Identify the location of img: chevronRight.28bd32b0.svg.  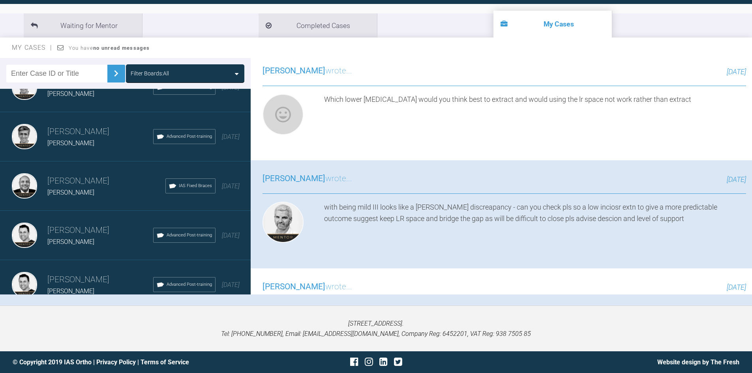
(116, 73).